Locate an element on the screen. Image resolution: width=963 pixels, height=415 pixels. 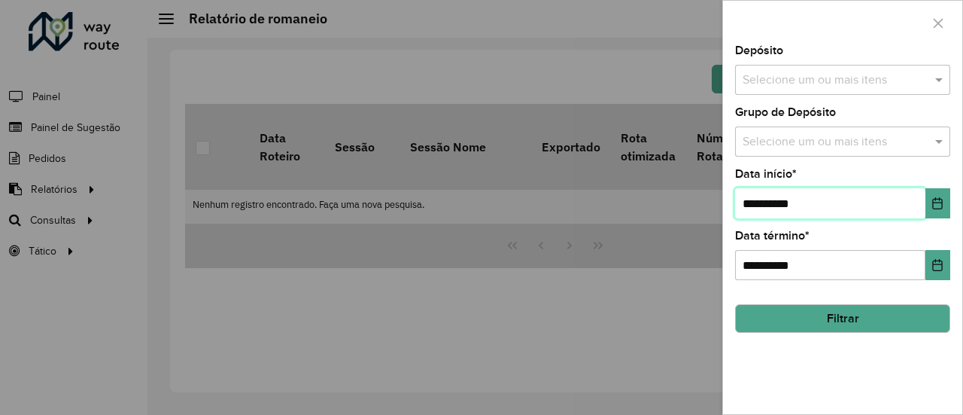
label: Data início is located at coordinates (766, 174).